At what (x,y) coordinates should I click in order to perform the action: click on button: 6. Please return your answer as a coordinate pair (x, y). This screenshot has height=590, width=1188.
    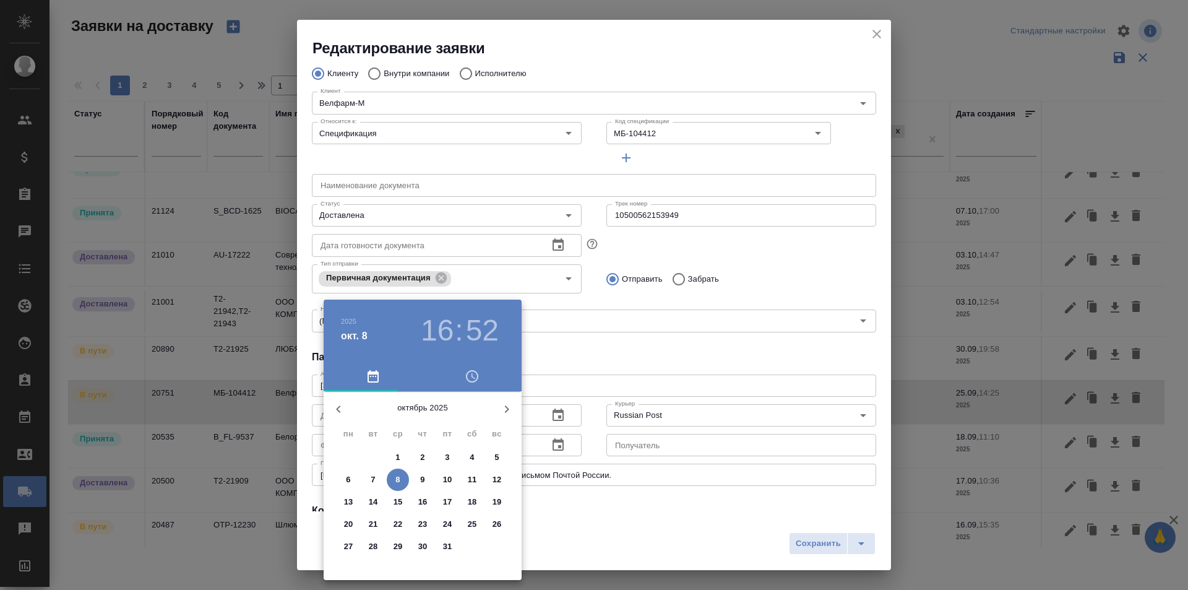
    Looking at the image, I should click on (348, 479).